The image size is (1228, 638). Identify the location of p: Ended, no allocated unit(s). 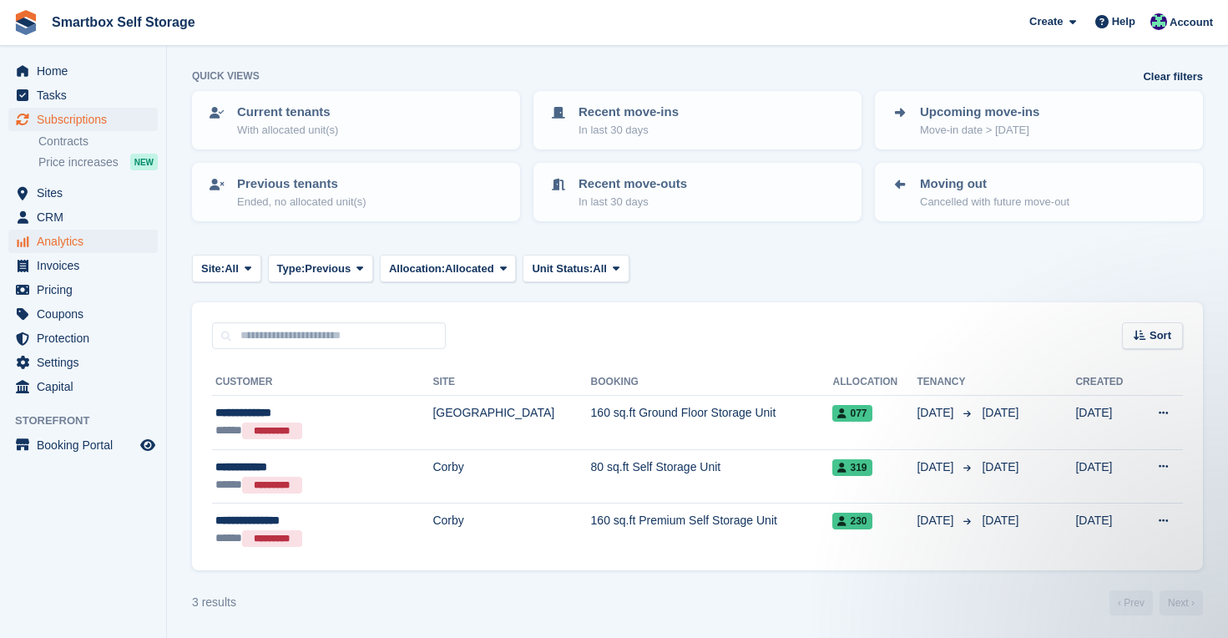
(301, 202).